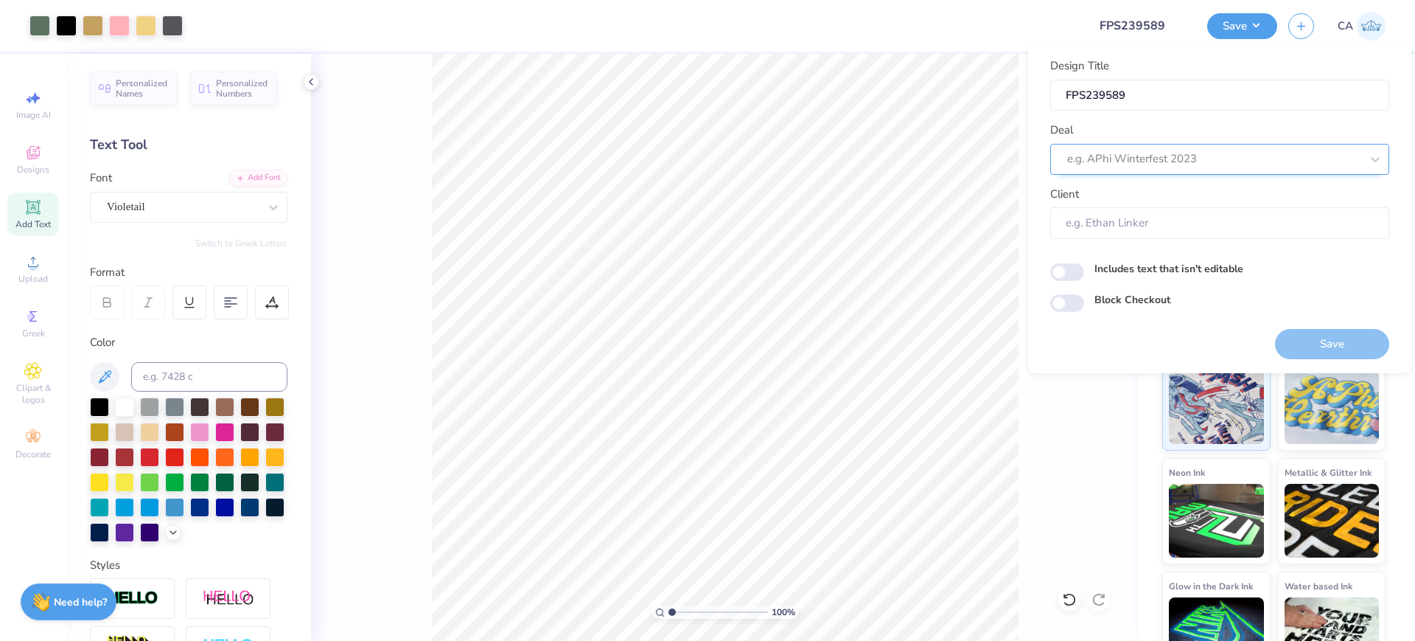 The image size is (1415, 641). Describe the element at coordinates (1187, 472) in the screenshot. I see `span: Neon Ink` at that location.